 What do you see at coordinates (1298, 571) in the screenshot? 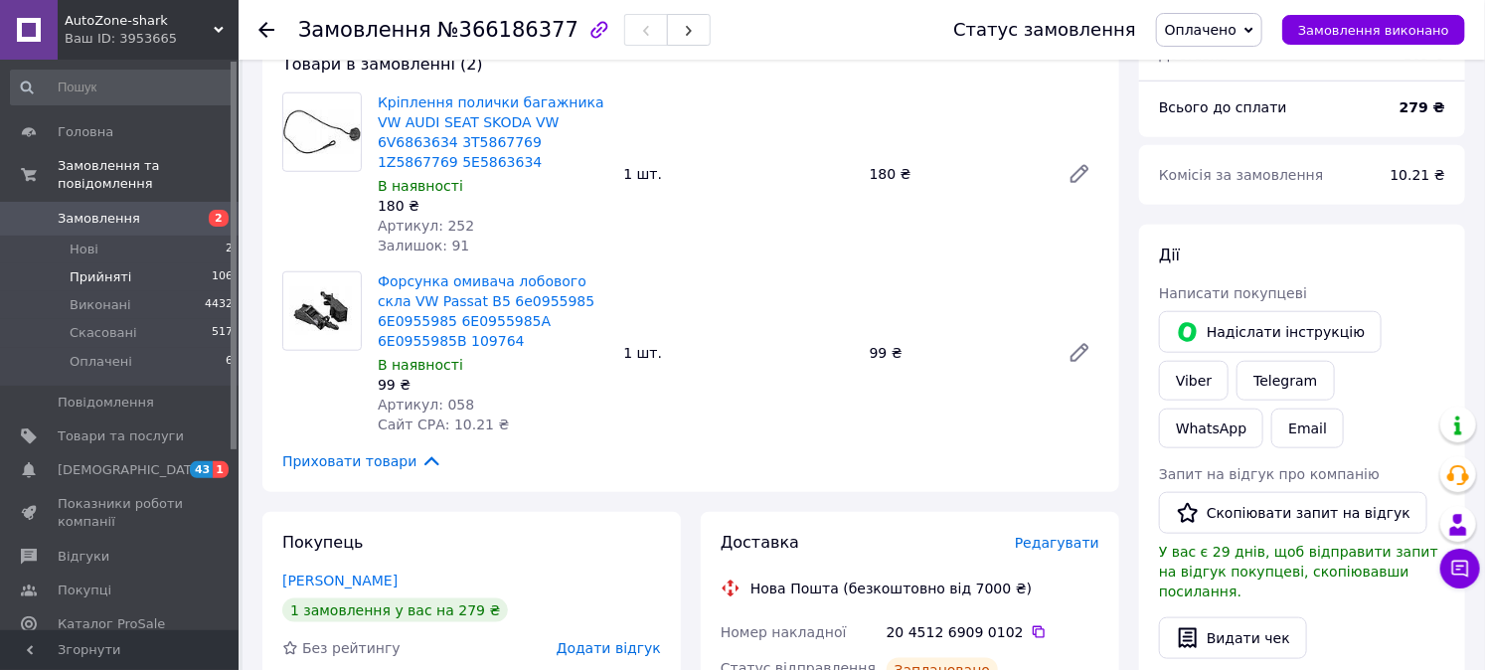
I see `span: У вас є 29 днів, щоб відправити запит на відгук покупцеві, скопіювавши посилання.` at bounding box center [1298, 571].